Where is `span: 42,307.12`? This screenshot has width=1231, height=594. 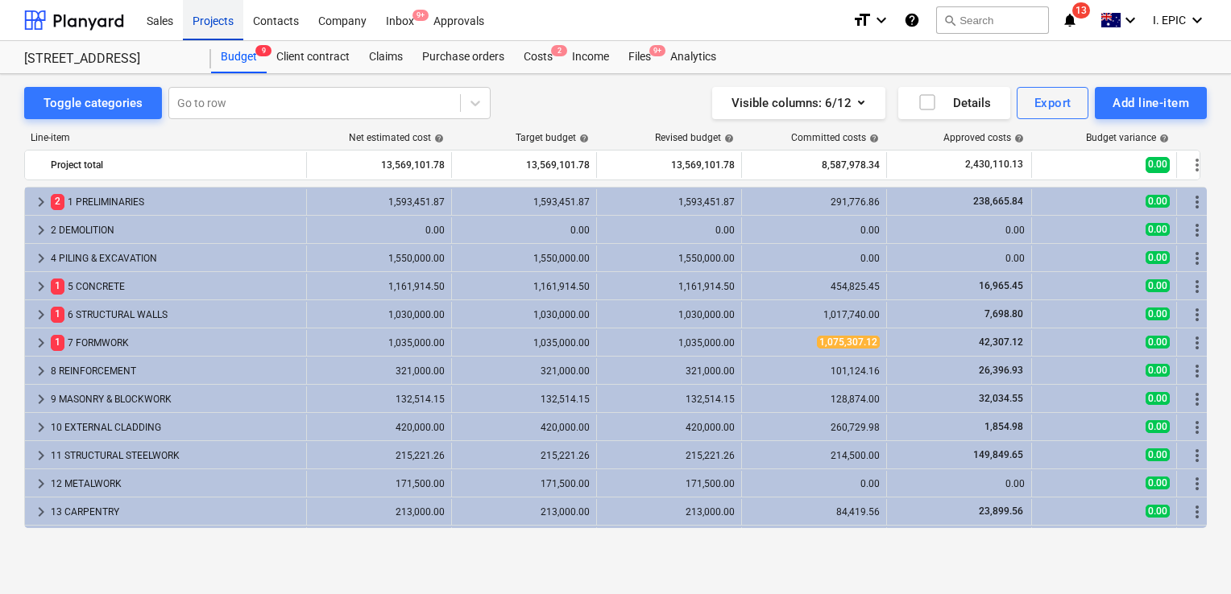
span: 42,307.12 is located at coordinates (1000, 342).